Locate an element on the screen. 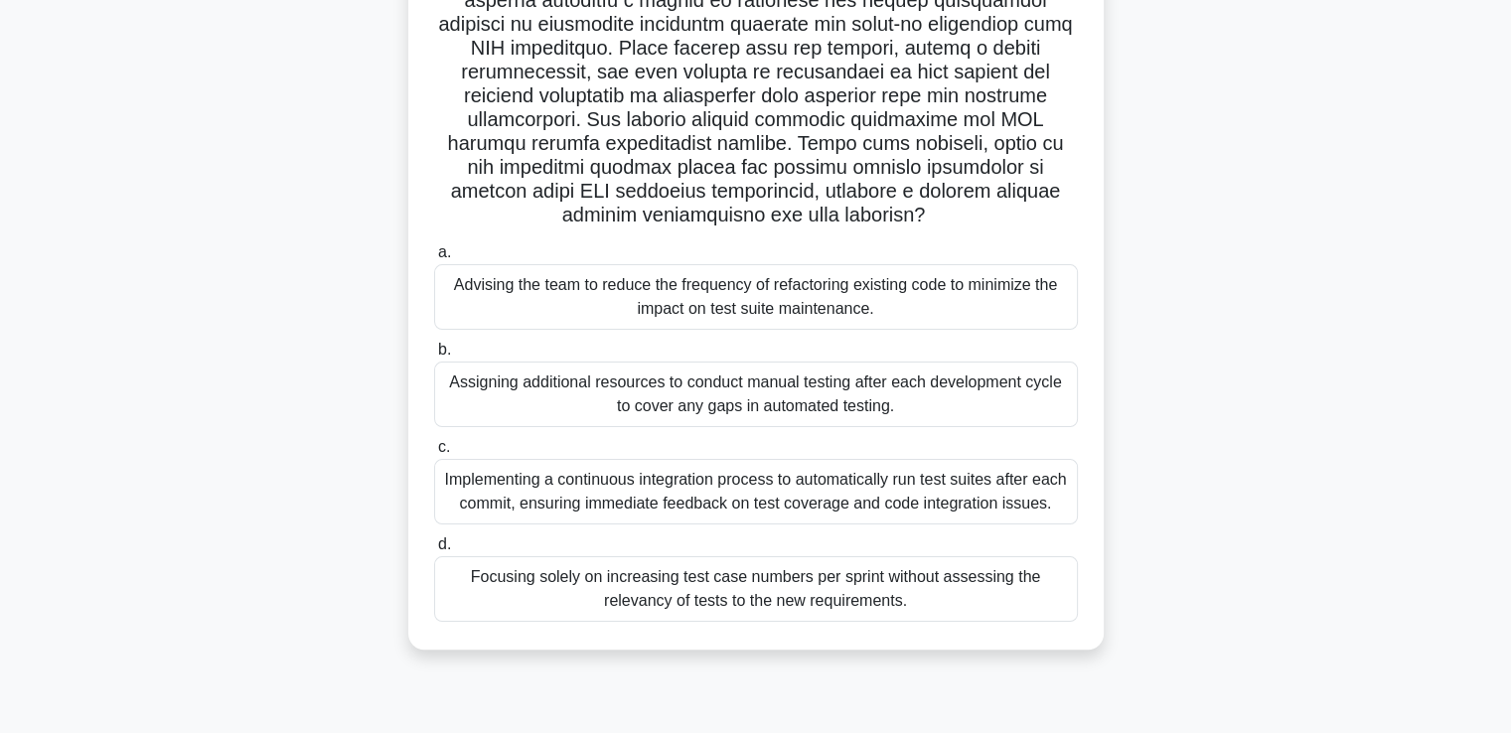 The height and width of the screenshot is (733, 1511). div: Focusing solely on increasing test case numbers per sprint without assessing the relevancy of tes... is located at coordinates (756, 589).